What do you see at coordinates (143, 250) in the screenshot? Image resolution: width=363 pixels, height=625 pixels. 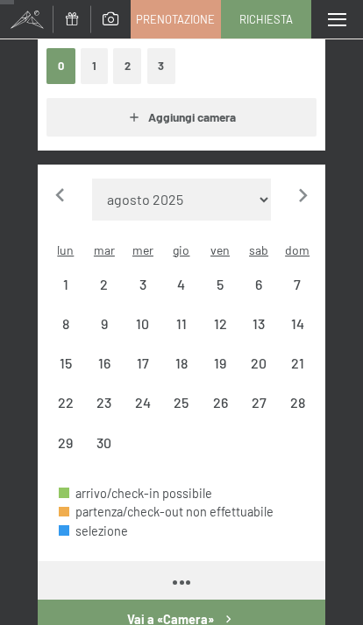 I see `abbr: mercoledì` at bounding box center [143, 250].